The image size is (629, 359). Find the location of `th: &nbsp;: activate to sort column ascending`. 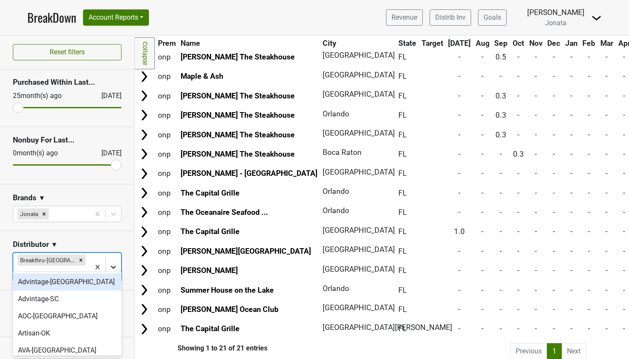

th: &nbsp;: activate to sort column ascending is located at coordinates (145, 43).